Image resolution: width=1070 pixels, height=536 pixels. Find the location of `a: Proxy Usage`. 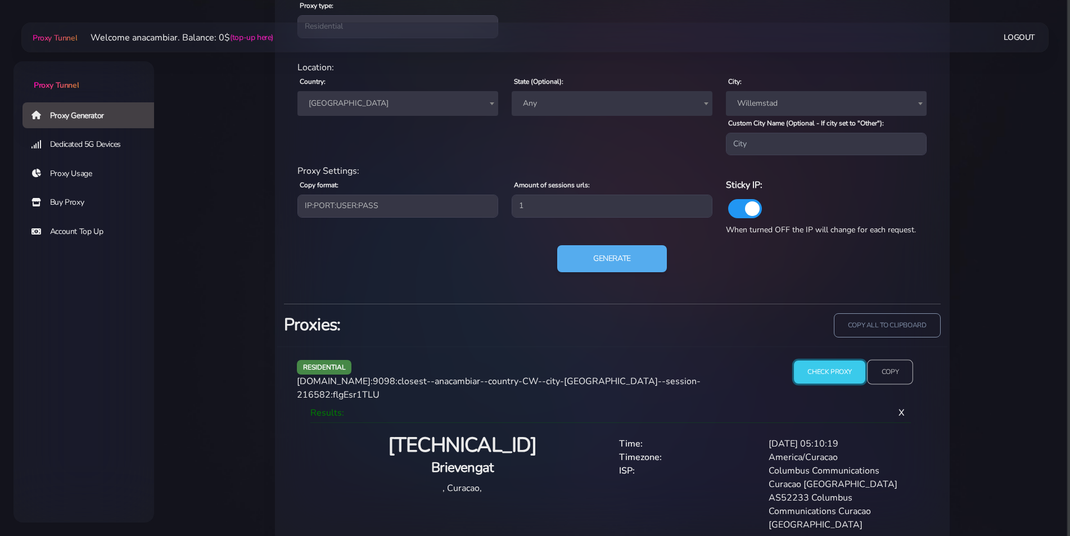

a: Proxy Usage is located at coordinates (93, 174).